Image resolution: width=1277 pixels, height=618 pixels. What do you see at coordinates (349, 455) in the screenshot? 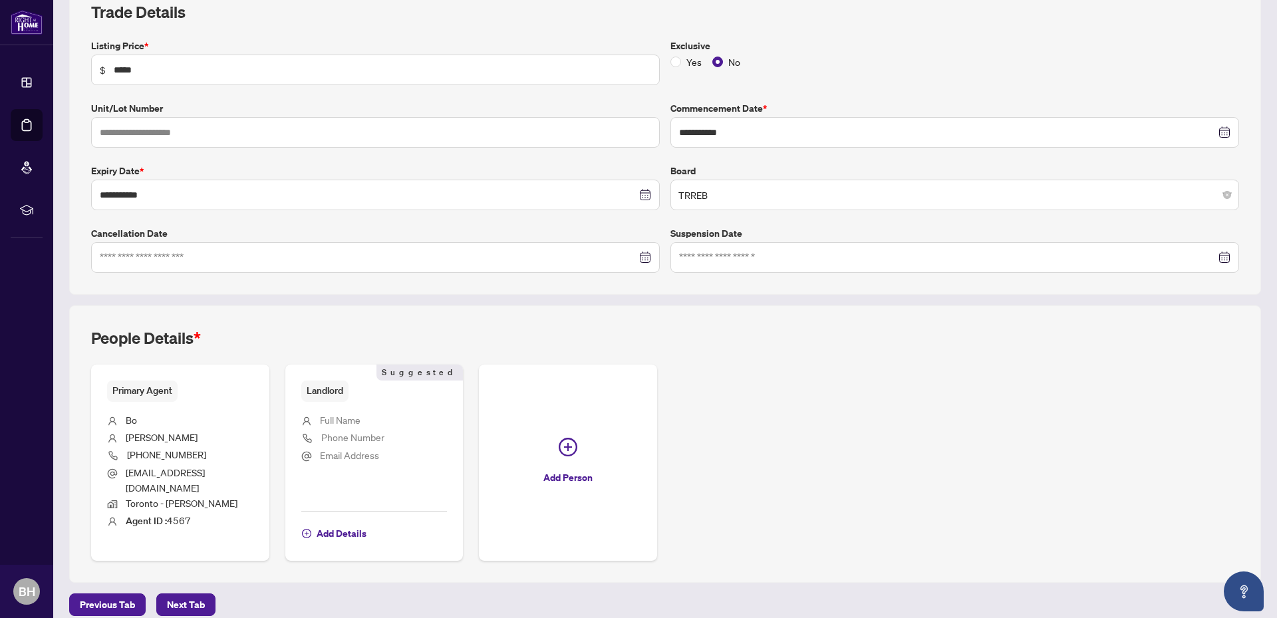
I see `span: Email Address` at bounding box center [349, 455].